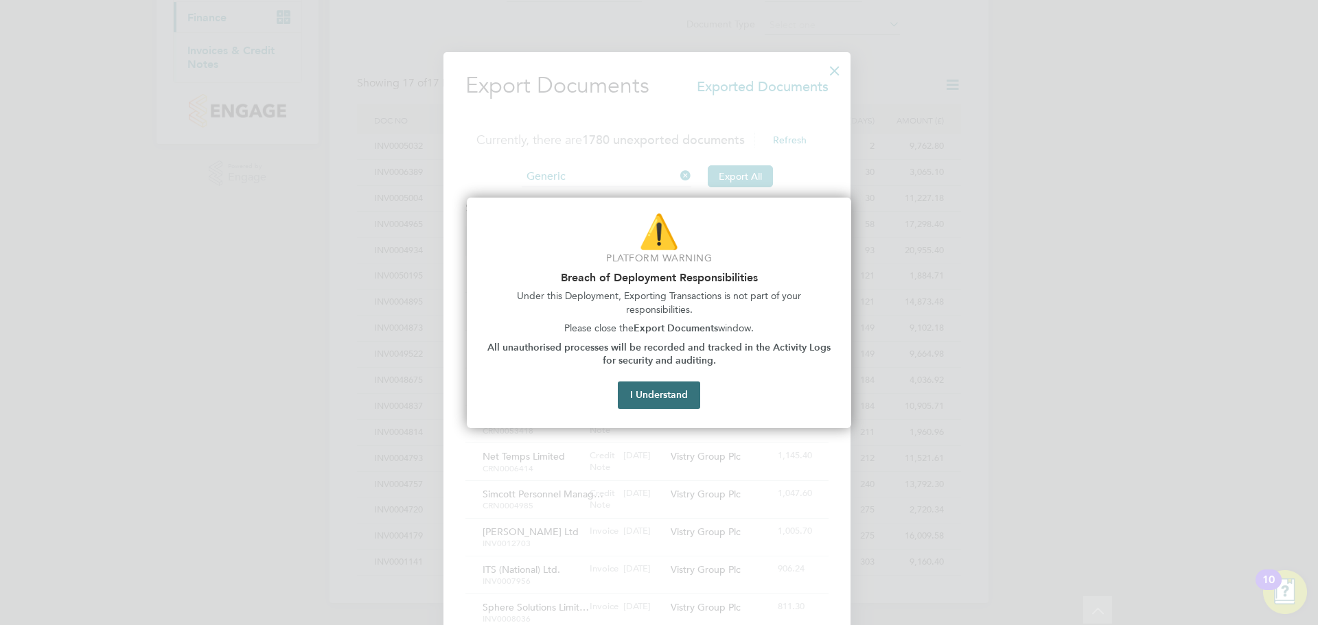 Image resolution: width=1318 pixels, height=625 pixels. I want to click on span: window., so click(736, 328).